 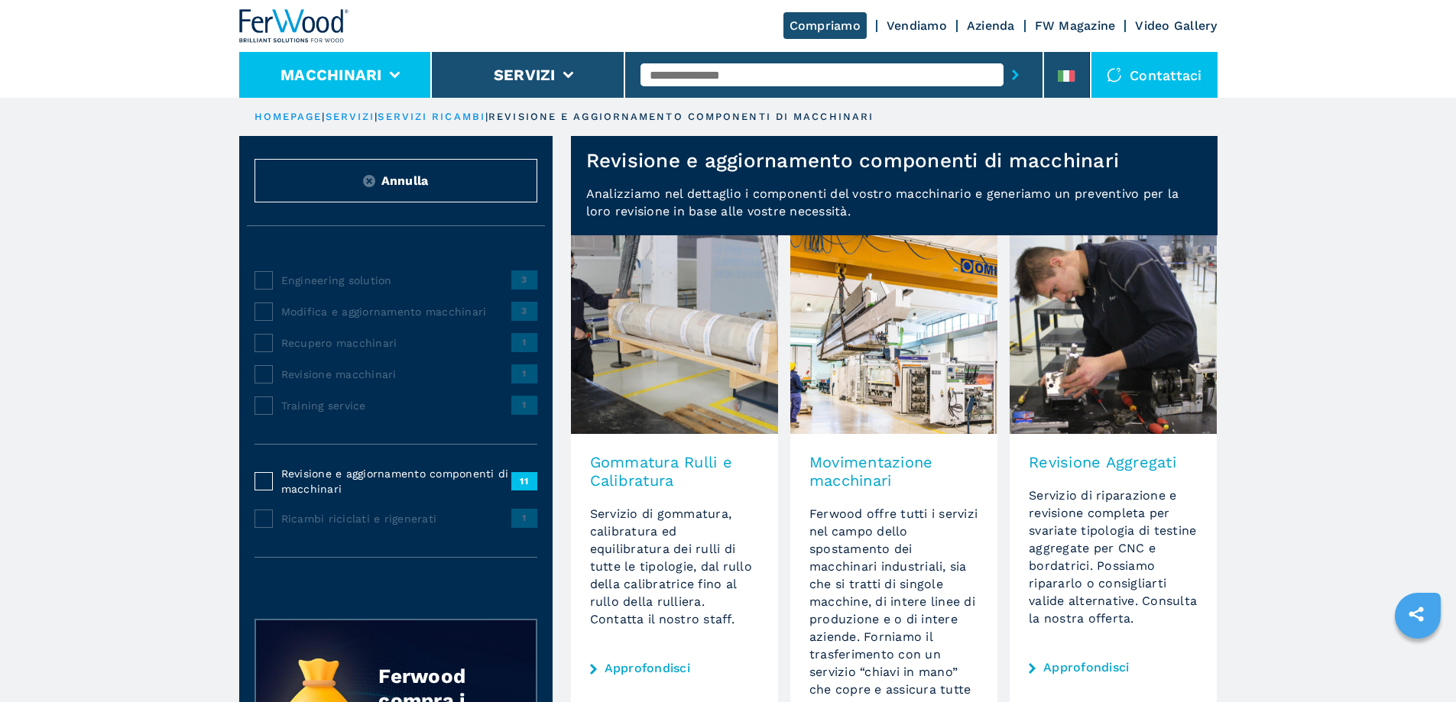 I want to click on span: Servizio di gommatura, calibratura ed equilibratura dei rulli di tutte le tipologie, dal rullo de..., so click(x=671, y=566).